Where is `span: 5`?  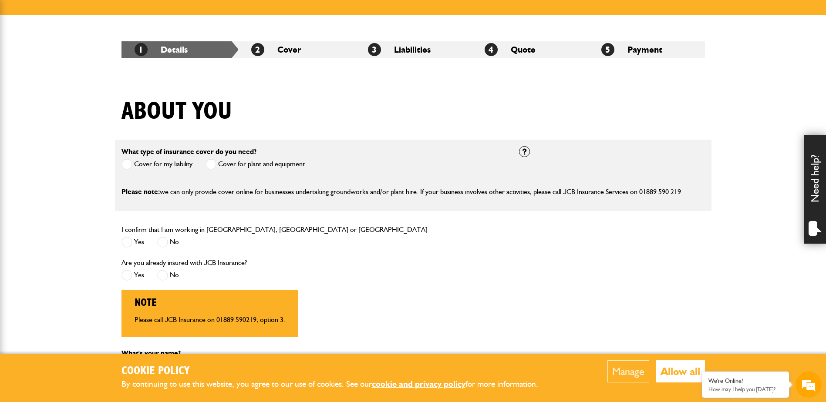
span: 5 is located at coordinates (608, 50).